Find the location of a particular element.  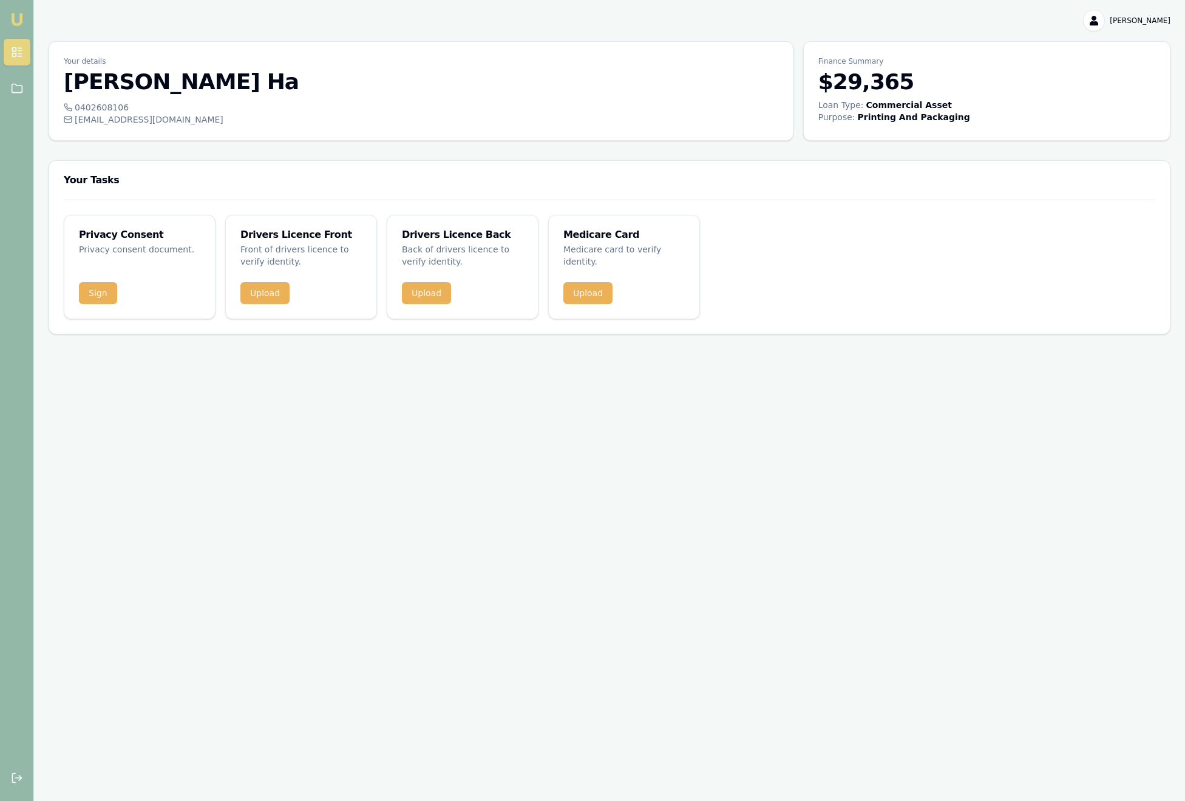

div: Commercial Asset is located at coordinates (908, 105).